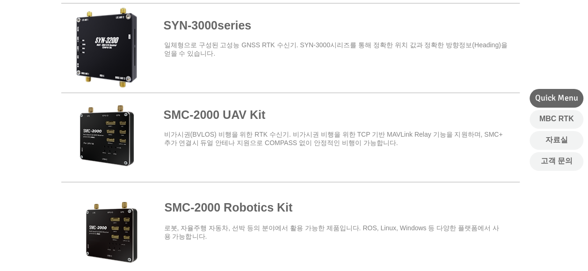 The width and height of the screenshot is (588, 271). Describe the element at coordinates (556, 140) in the screenshot. I see `span: 자료실` at that location.